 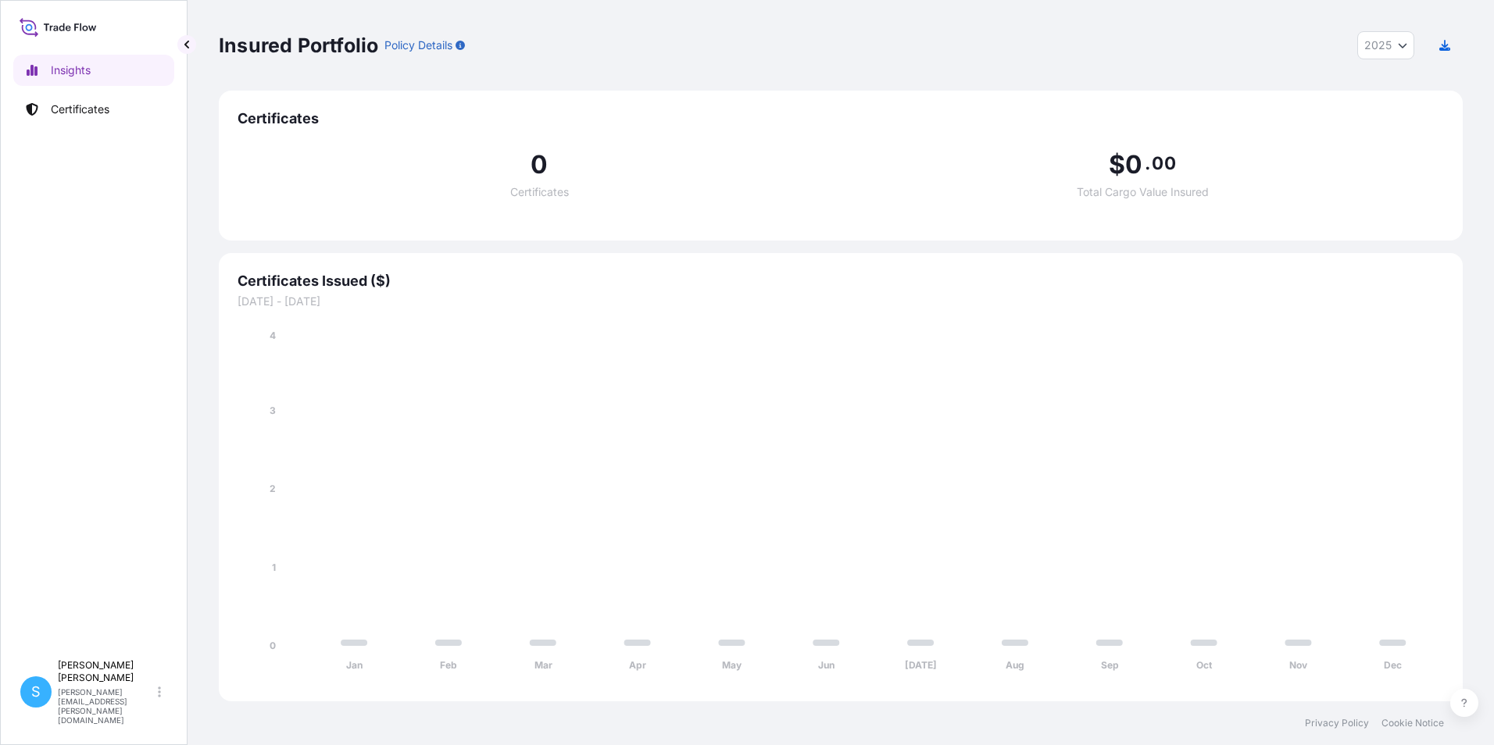 I want to click on tspan: Sep, so click(x=1109, y=665).